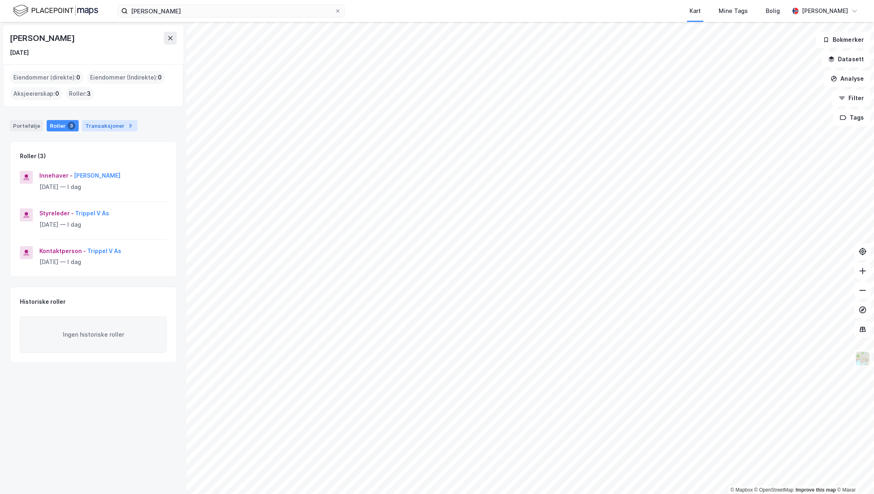 This screenshot has width=874, height=494. I want to click on a: Improve this map, so click(816, 490).